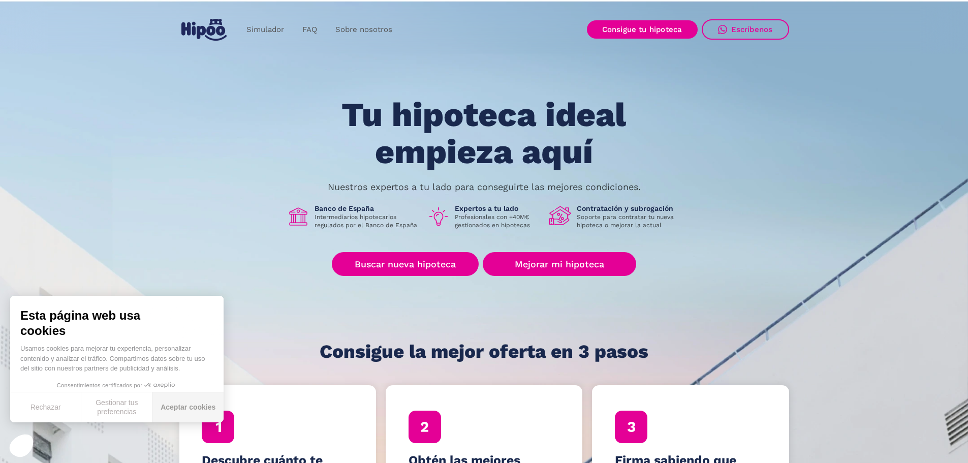  What do you see at coordinates (484, 352) in the screenshot?
I see `h1: Consigue la mejor oferta en 3 pasos` at bounding box center [484, 352].